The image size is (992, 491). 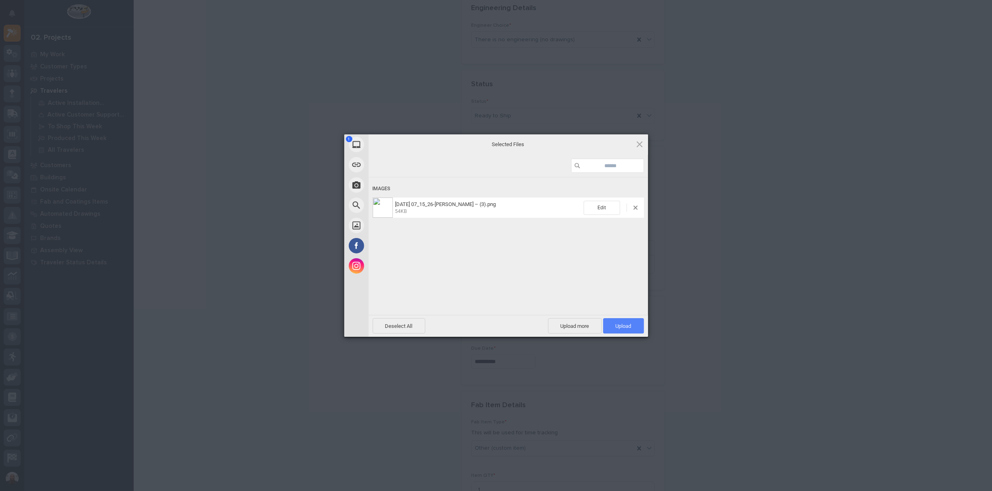 What do you see at coordinates (393, 165) in the screenshot?
I see `div: Link (URL)` at bounding box center [393, 165].